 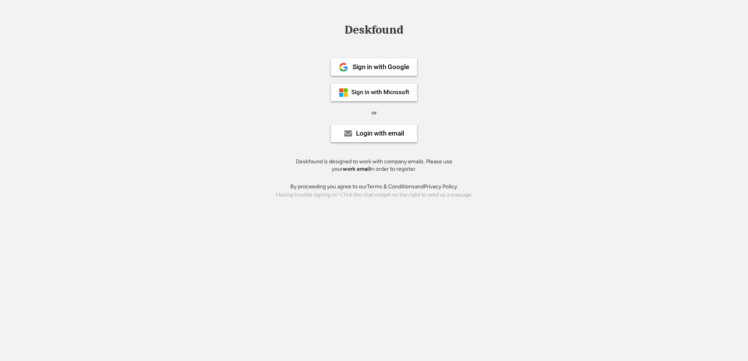 What do you see at coordinates (441, 186) in the screenshot?
I see `a: Privacy Policy.` at bounding box center [441, 186].